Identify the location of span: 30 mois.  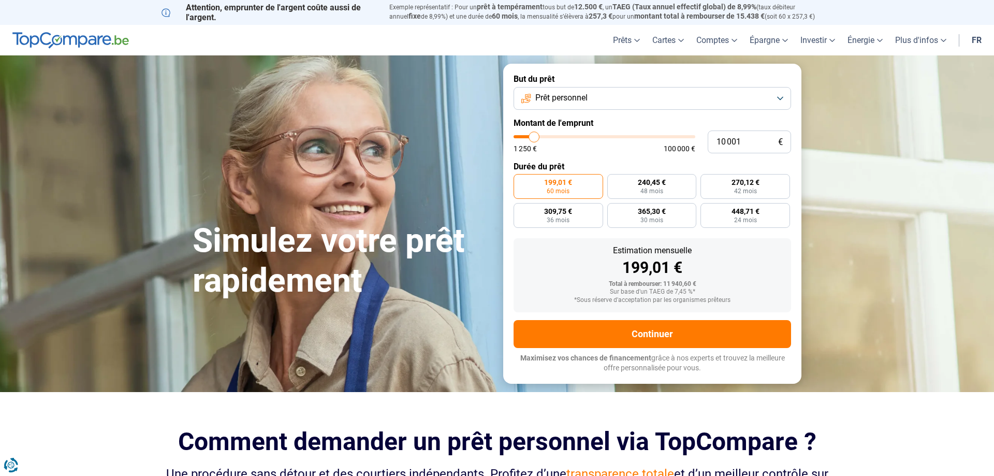
(652, 220).